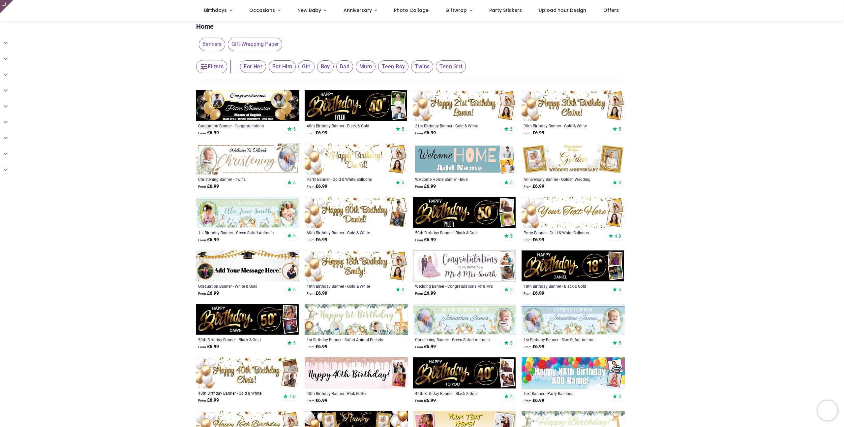 The height and width of the screenshot is (427, 844). What do you see at coordinates (393, 67) in the screenshot?
I see `span: Teen Boy` at bounding box center [393, 67].